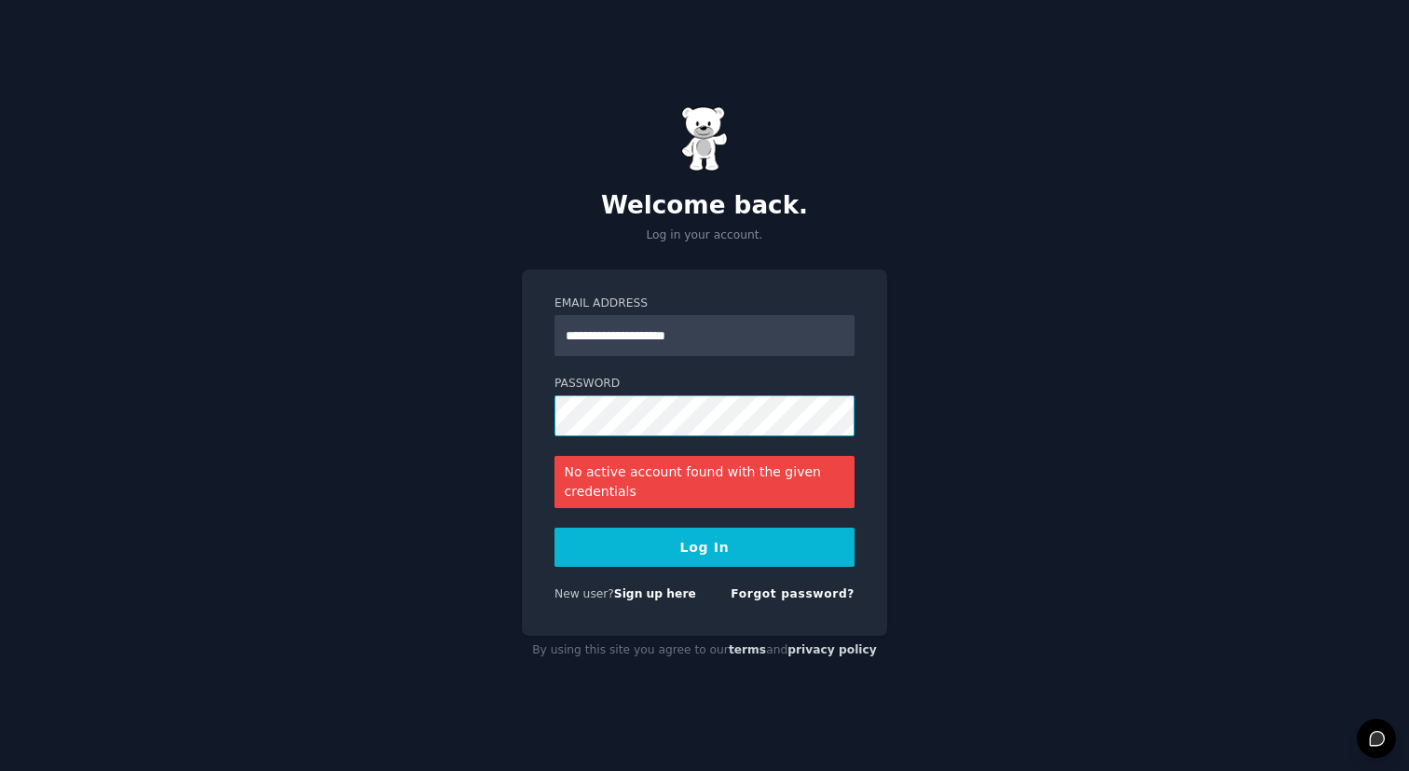 The height and width of the screenshot is (771, 1409). What do you see at coordinates (748, 650) in the screenshot?
I see `a: terms` at bounding box center [748, 650].